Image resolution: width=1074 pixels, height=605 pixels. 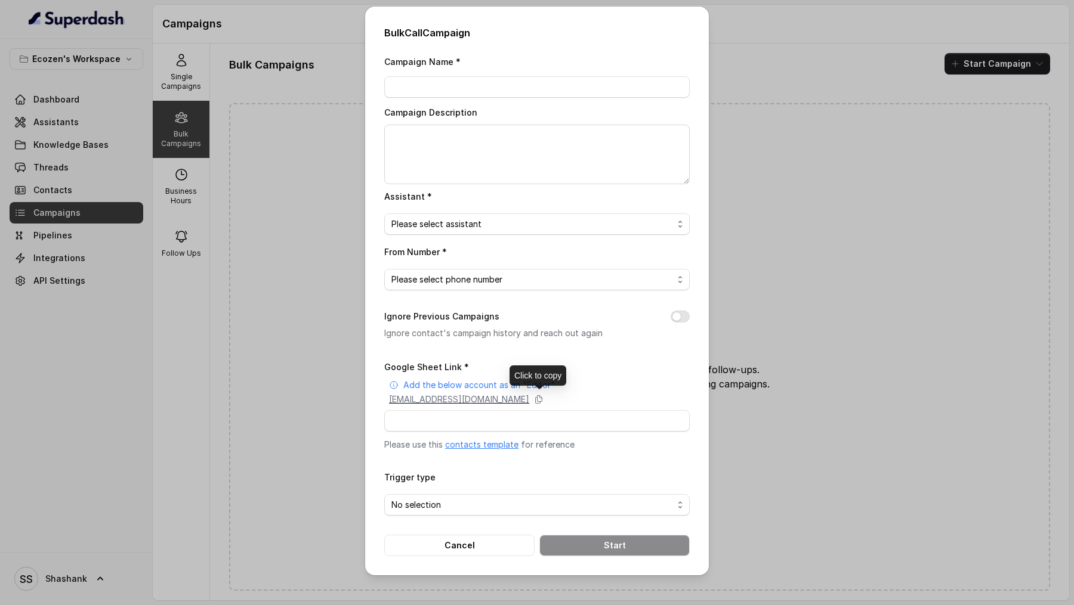 I want to click on label: Google Sheet Link *, so click(x=426, y=367).